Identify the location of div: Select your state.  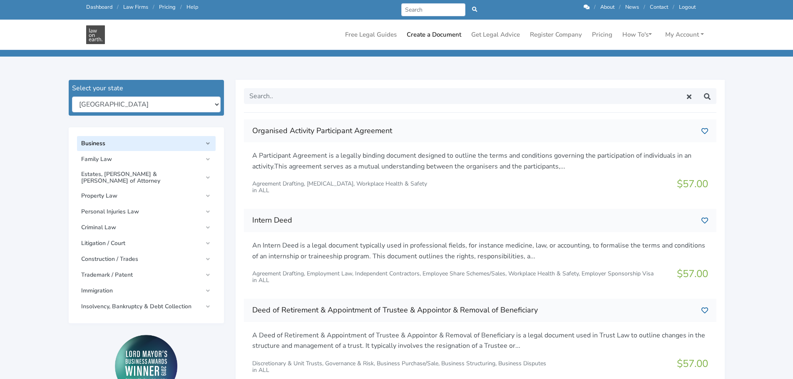
(146, 88).